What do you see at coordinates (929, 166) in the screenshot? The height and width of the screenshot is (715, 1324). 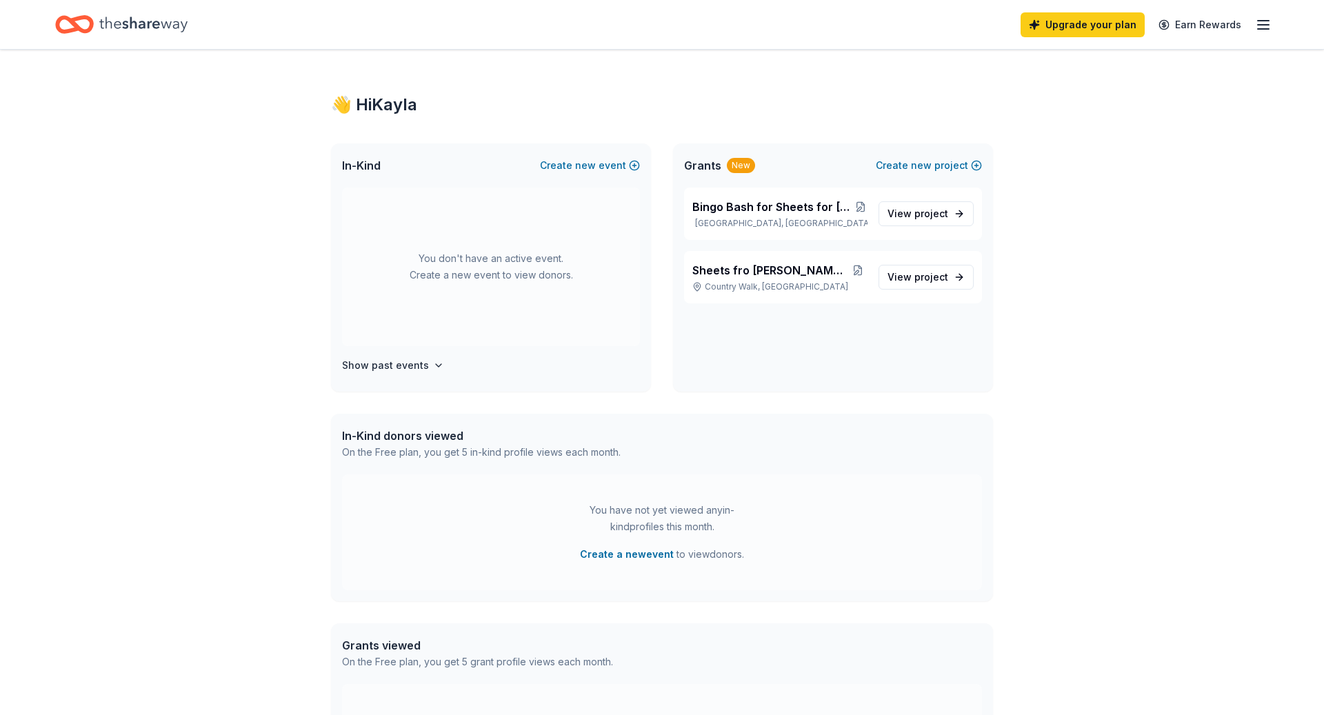 I see `button: Createnewproject` at bounding box center [929, 166].